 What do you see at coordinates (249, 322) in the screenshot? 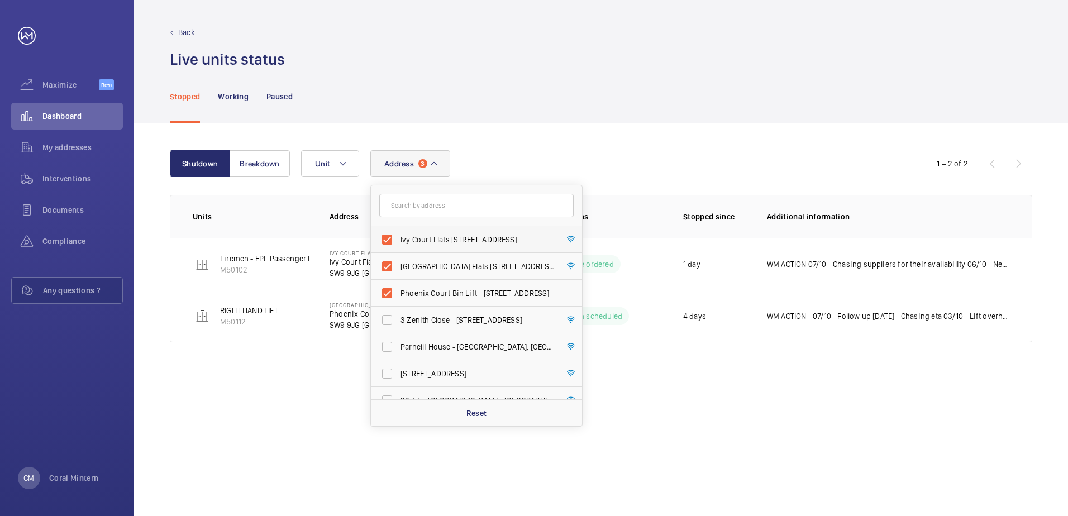
I see `p: M50112` at bounding box center [249, 322].